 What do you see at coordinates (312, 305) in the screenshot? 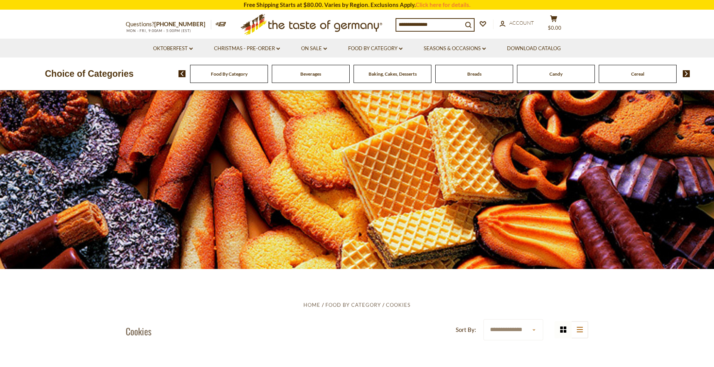
I see `span: Home` at bounding box center [312, 305].